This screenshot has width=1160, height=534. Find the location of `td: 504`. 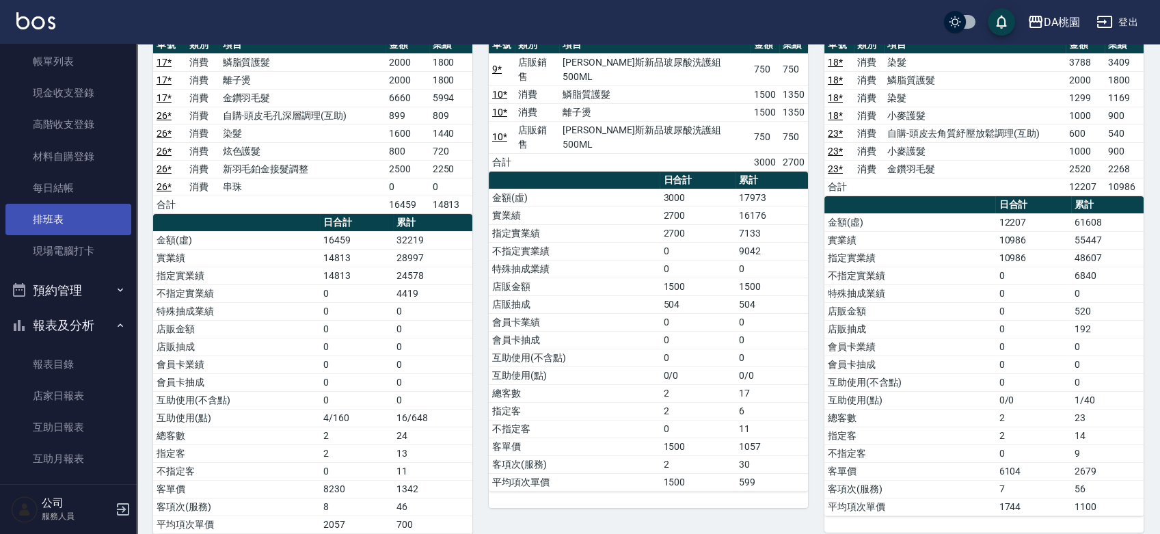

td: 504 is located at coordinates (772, 304).